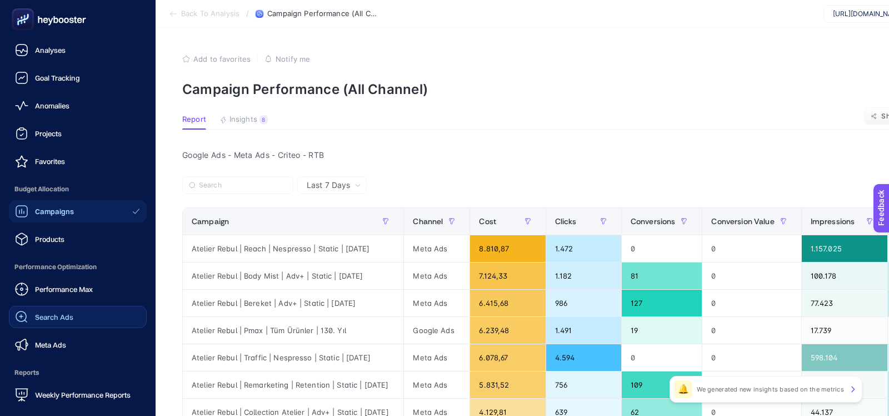  I want to click on span: Back To Analysis, so click(210, 14).